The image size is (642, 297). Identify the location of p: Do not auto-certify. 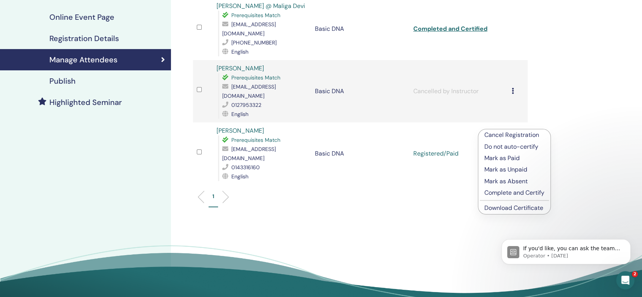
(514, 147).